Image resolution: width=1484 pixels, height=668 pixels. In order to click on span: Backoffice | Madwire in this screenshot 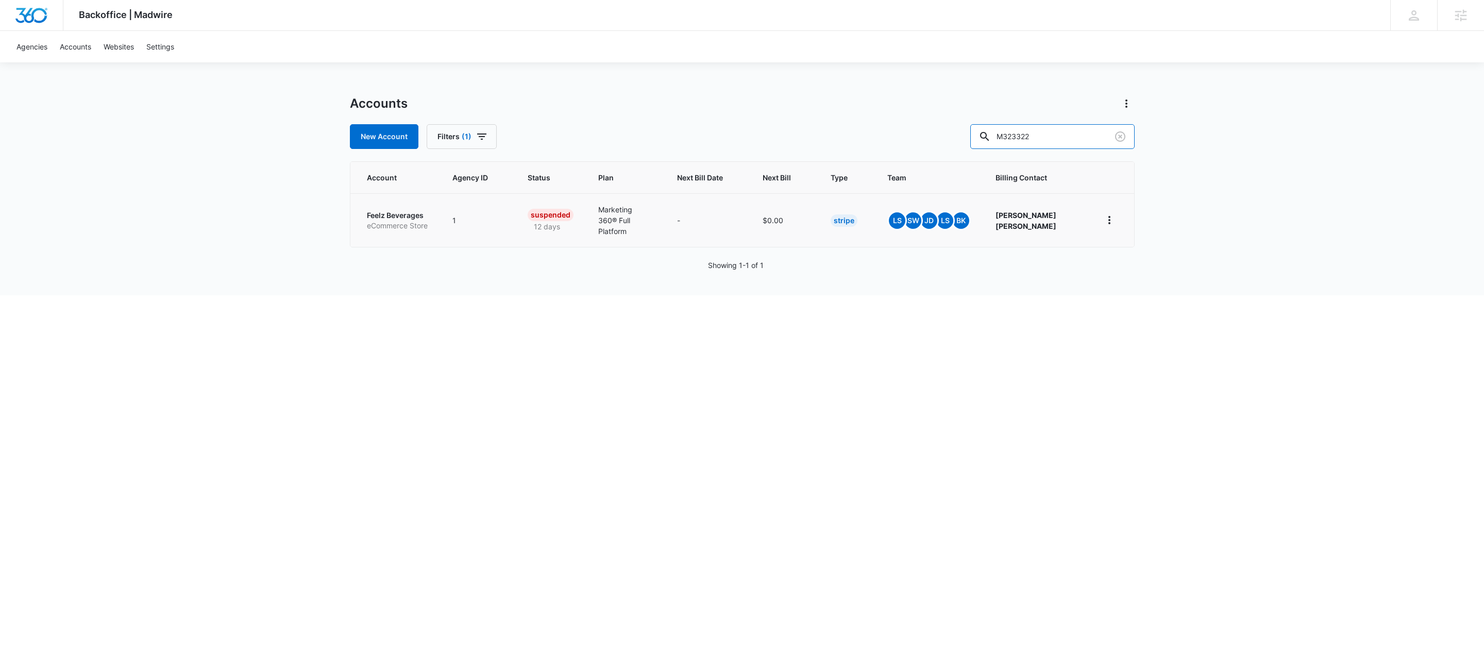, I will do `click(126, 14)`.